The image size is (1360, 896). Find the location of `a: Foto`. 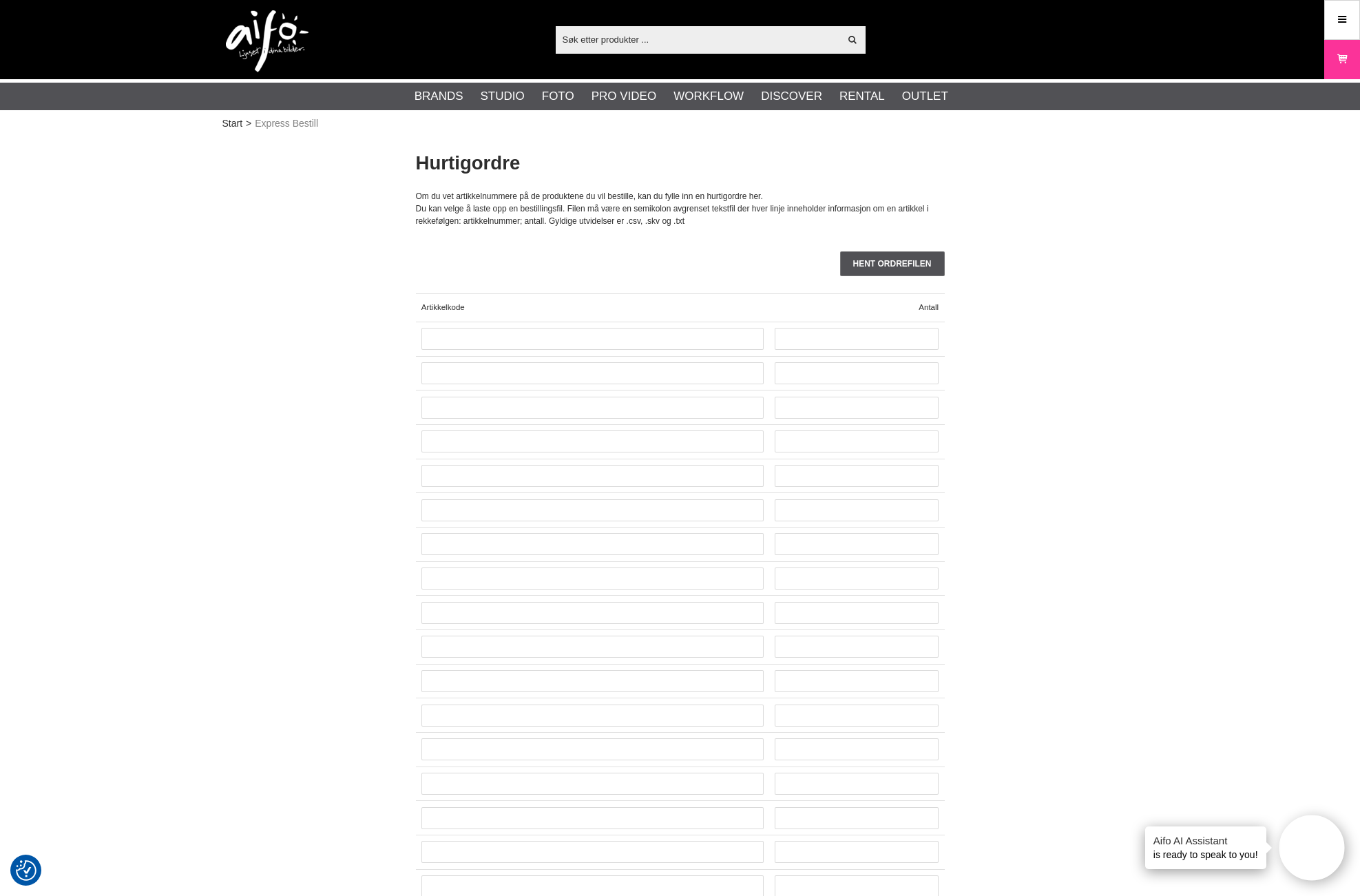

a: Foto is located at coordinates (558, 96).